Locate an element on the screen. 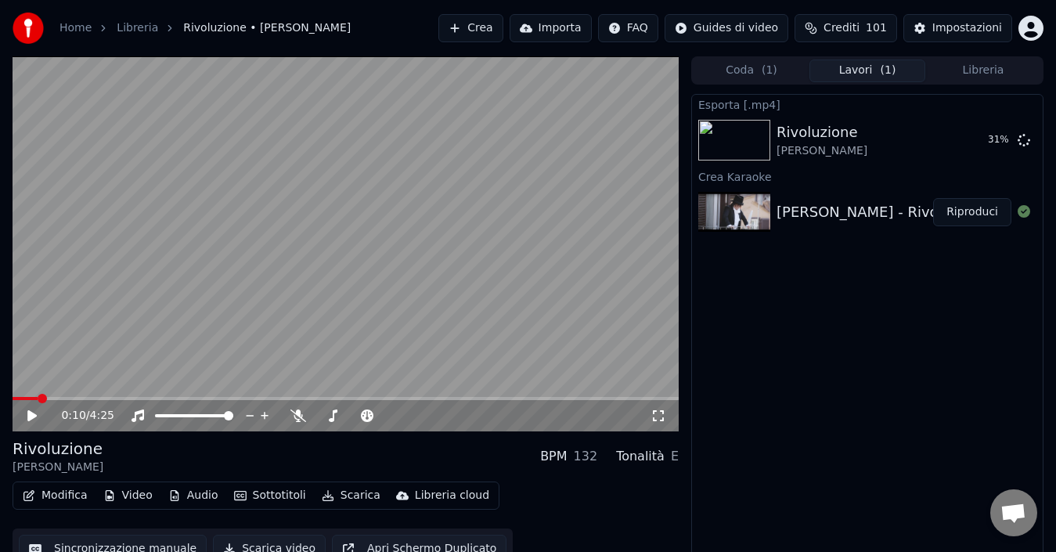 The height and width of the screenshot is (552, 1056). span: 101 is located at coordinates (876, 28).